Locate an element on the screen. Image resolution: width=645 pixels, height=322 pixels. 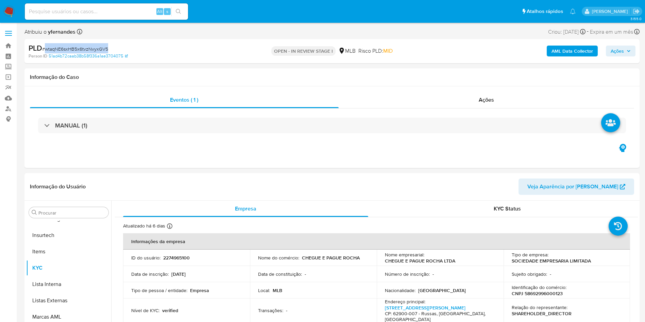
span: Alt is located at coordinates (160, 11).